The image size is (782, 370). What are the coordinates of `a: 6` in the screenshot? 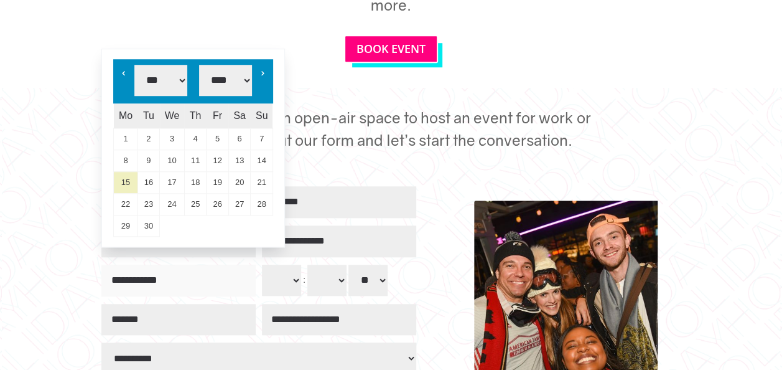 It's located at (240, 139).